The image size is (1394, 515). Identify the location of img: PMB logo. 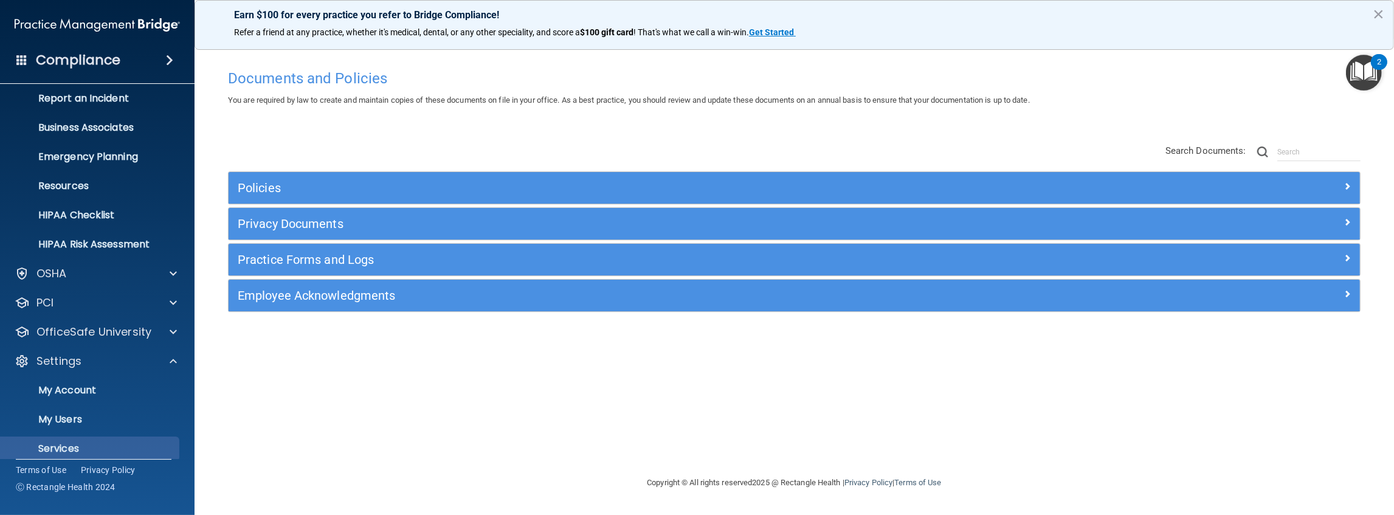
(97, 25).